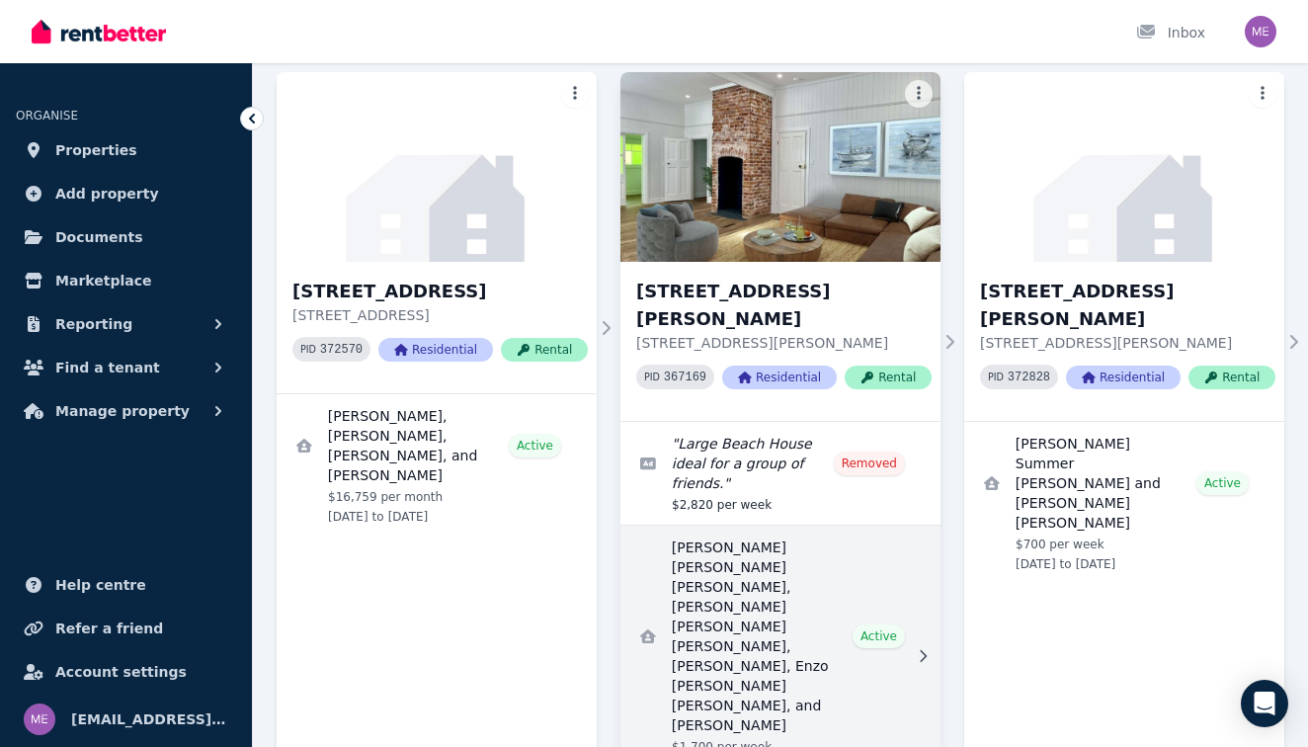 The width and height of the screenshot is (1308, 747). What do you see at coordinates (125, 281) in the screenshot?
I see `a: Marketplace` at bounding box center [125, 281].